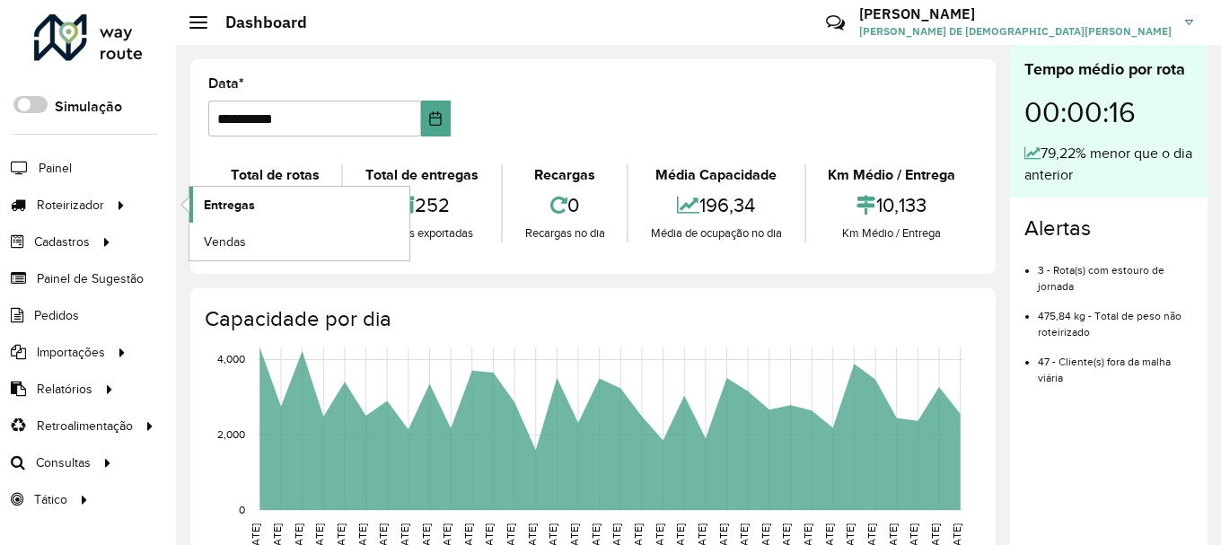 This screenshot has height=545, width=1221. What do you see at coordinates (299, 205) in the screenshot?
I see `a: Entregas` at bounding box center [299, 205].